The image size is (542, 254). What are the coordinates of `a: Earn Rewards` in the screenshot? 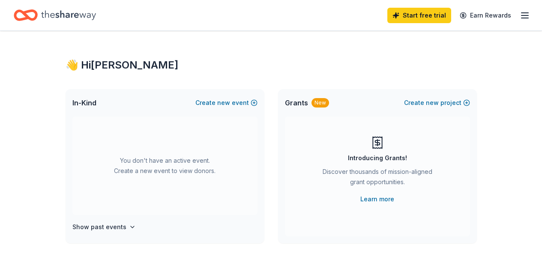 It's located at (485, 15).